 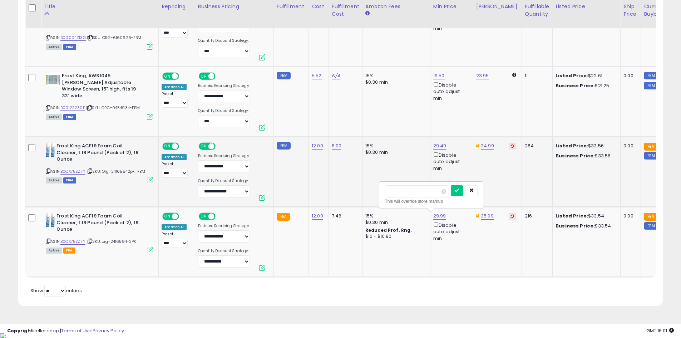 What do you see at coordinates (487, 146) in the screenshot?
I see `a: 34.99` at bounding box center [487, 146].